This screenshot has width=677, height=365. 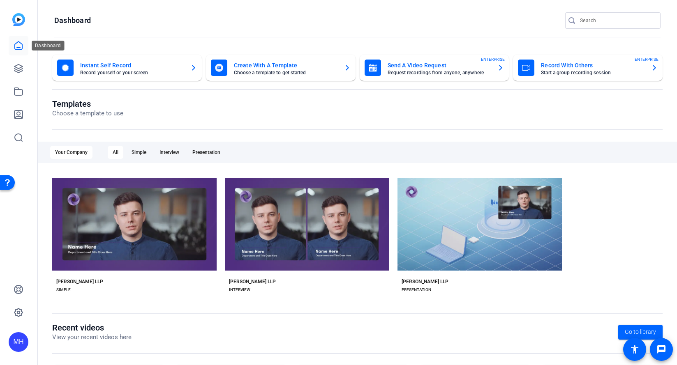 I want to click on div: MH, so click(x=18, y=342).